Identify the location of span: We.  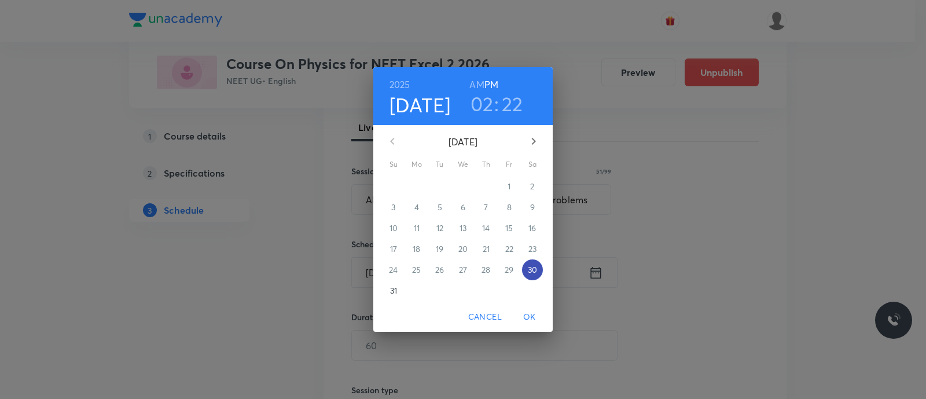
(463, 164).